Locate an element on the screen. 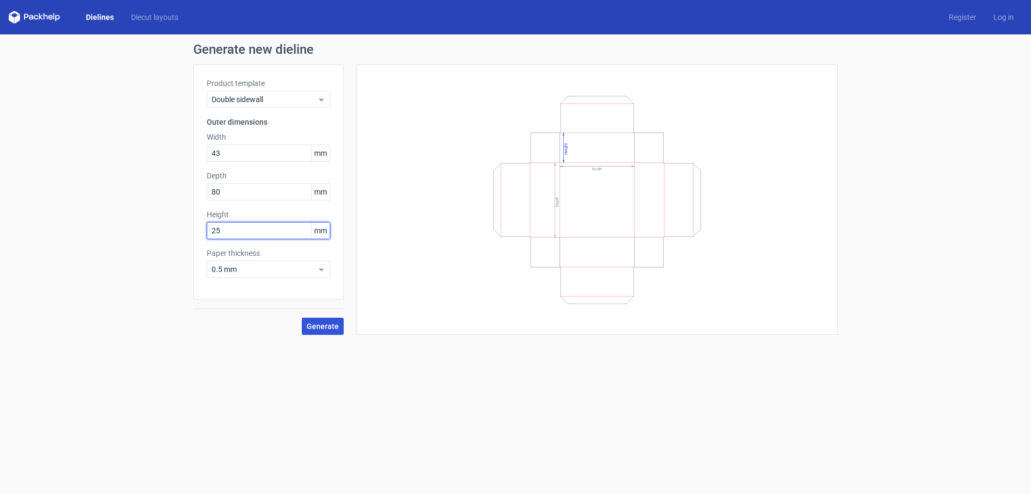 Image resolution: width=1031 pixels, height=494 pixels. button: Generate is located at coordinates (323, 326).